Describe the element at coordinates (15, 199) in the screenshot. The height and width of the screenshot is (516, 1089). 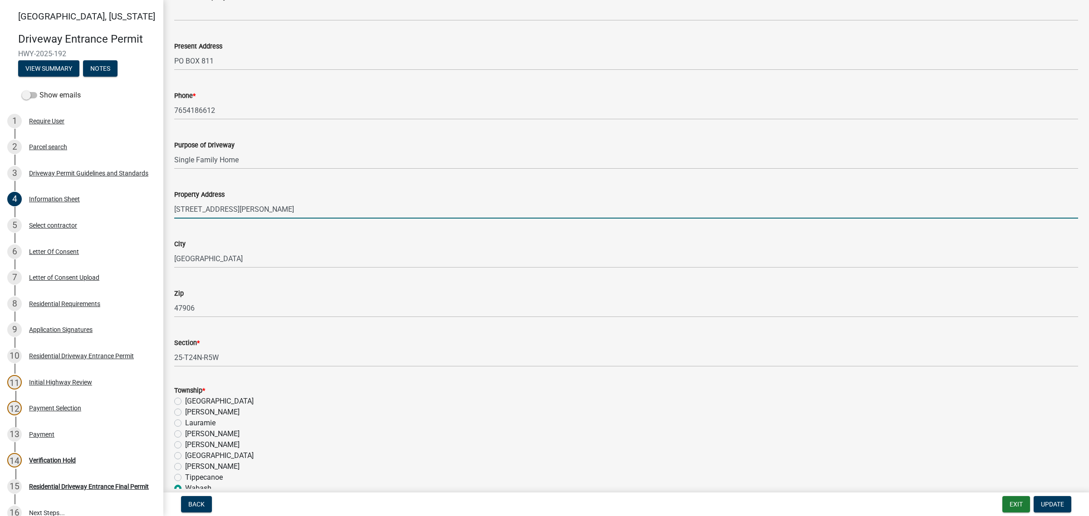
I see `div: 4` at that location.